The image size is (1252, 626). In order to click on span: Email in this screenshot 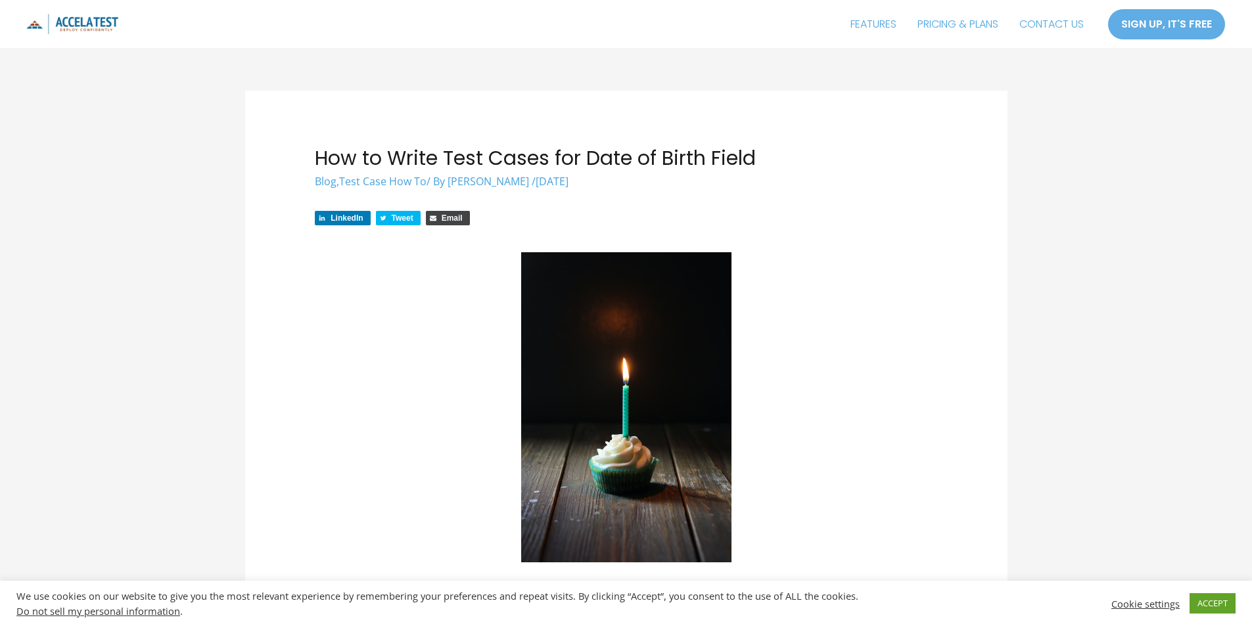, I will do `click(452, 218)`.